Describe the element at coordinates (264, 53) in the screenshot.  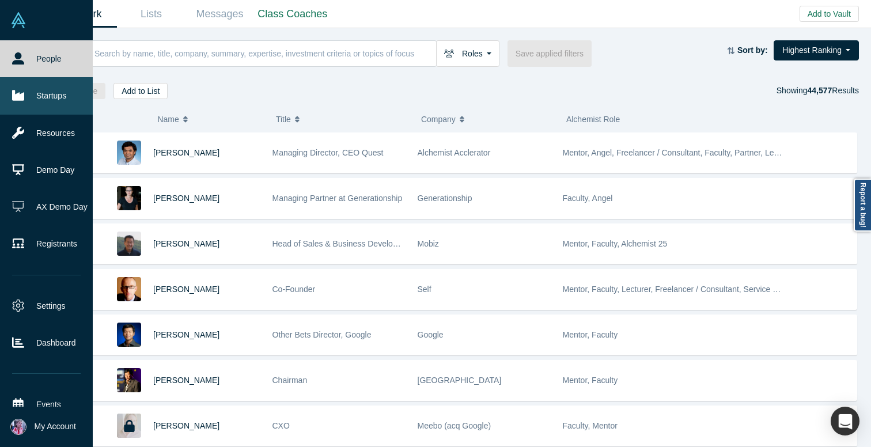
I see `input: Search by name, title, company, summary, expertise, investment criteria or topics of focus` at that location.